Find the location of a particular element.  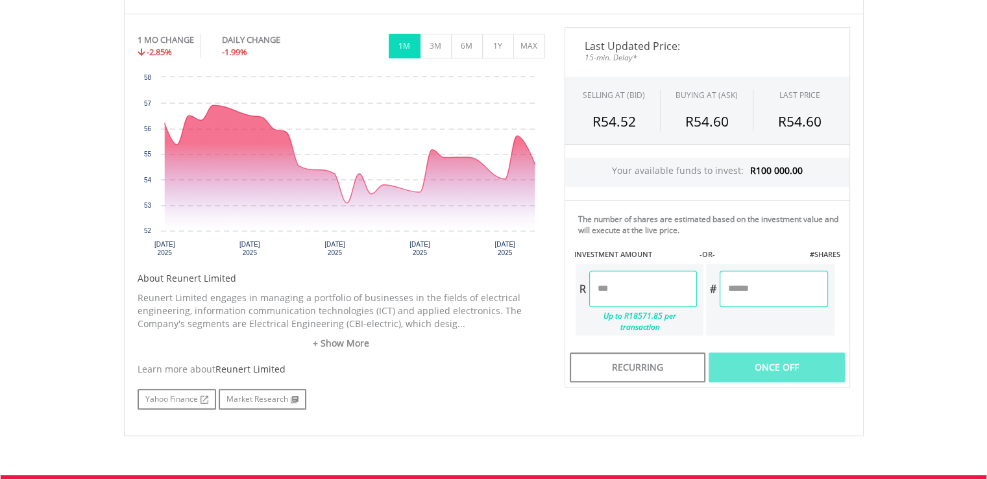

button: 1M is located at coordinates (404, 46).